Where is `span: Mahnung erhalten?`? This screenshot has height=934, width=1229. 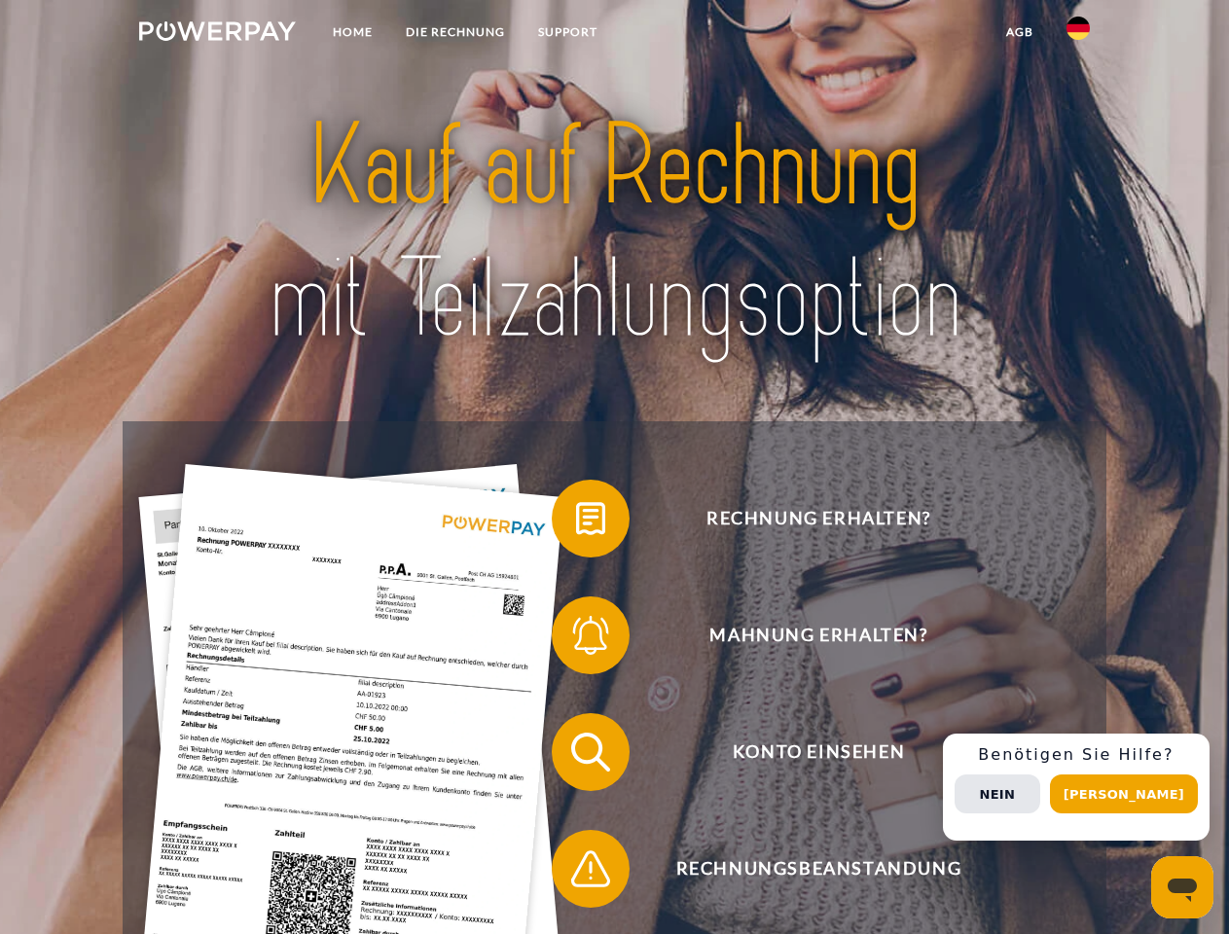 span: Mahnung erhalten? is located at coordinates (819, 636).